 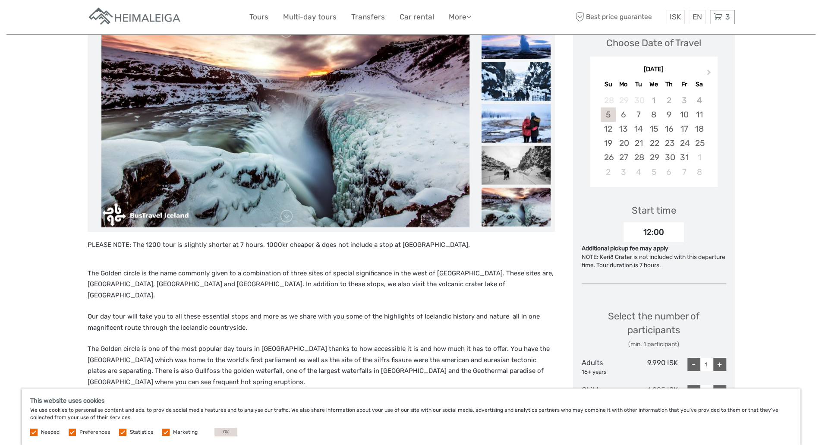 What do you see at coordinates (411, 401) in the screenshot?
I see `h5: This website uses cookies` at bounding box center [411, 401].